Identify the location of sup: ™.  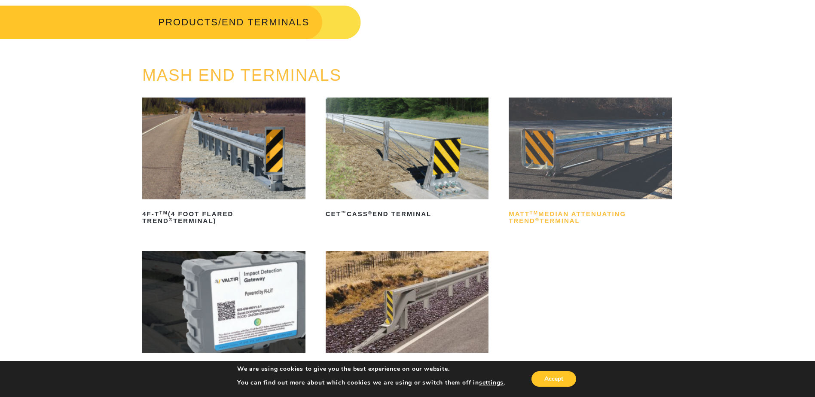
(344, 213).